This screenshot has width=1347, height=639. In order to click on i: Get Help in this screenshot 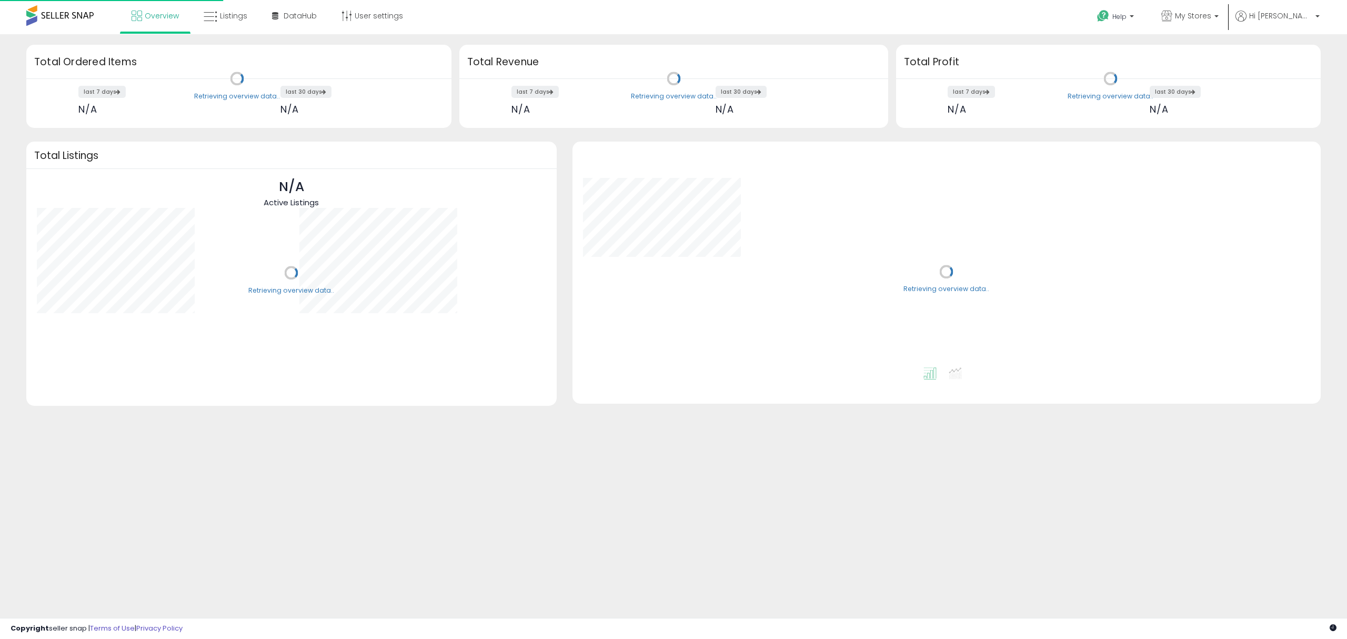, I will do `click(1103, 16)`.